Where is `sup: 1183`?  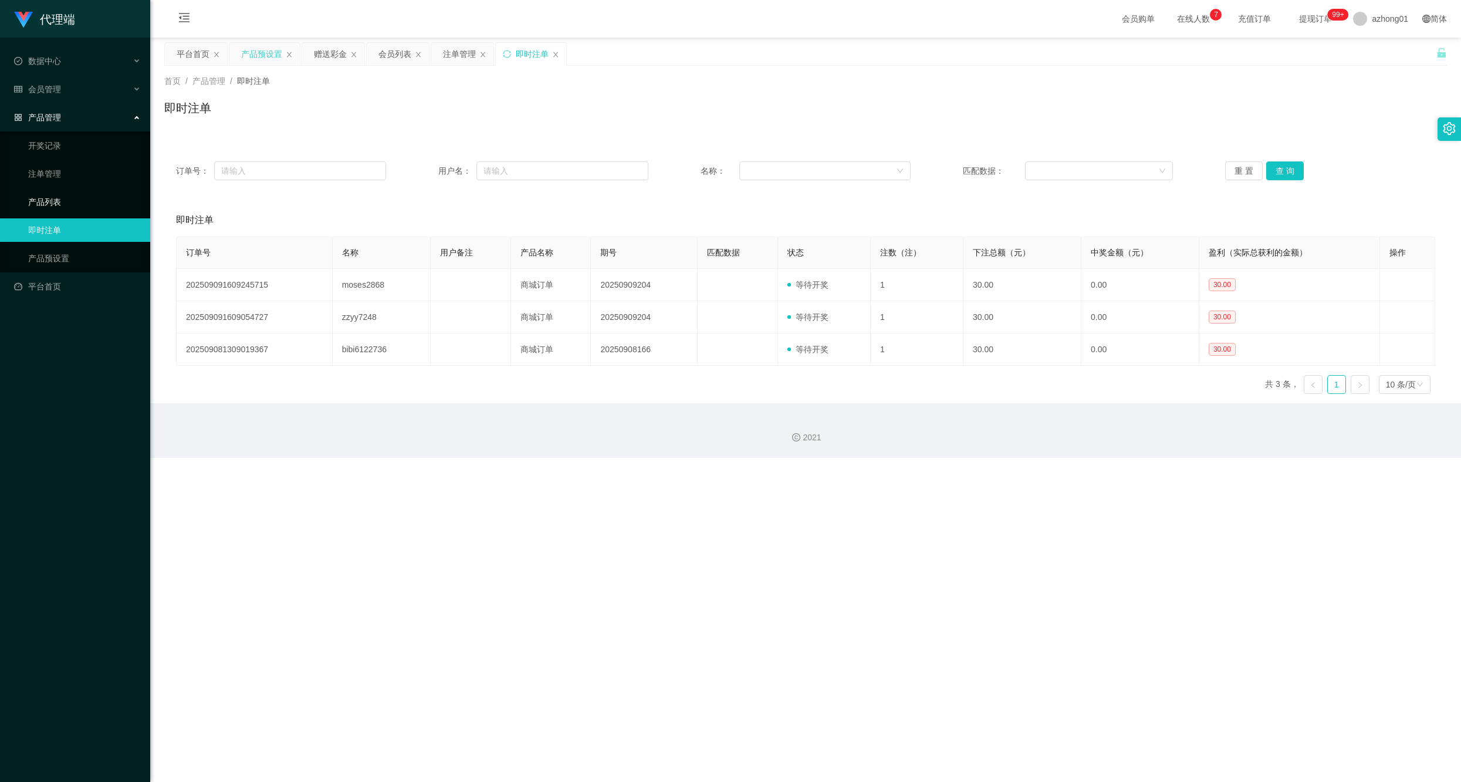 sup: 1183 is located at coordinates (1338, 15).